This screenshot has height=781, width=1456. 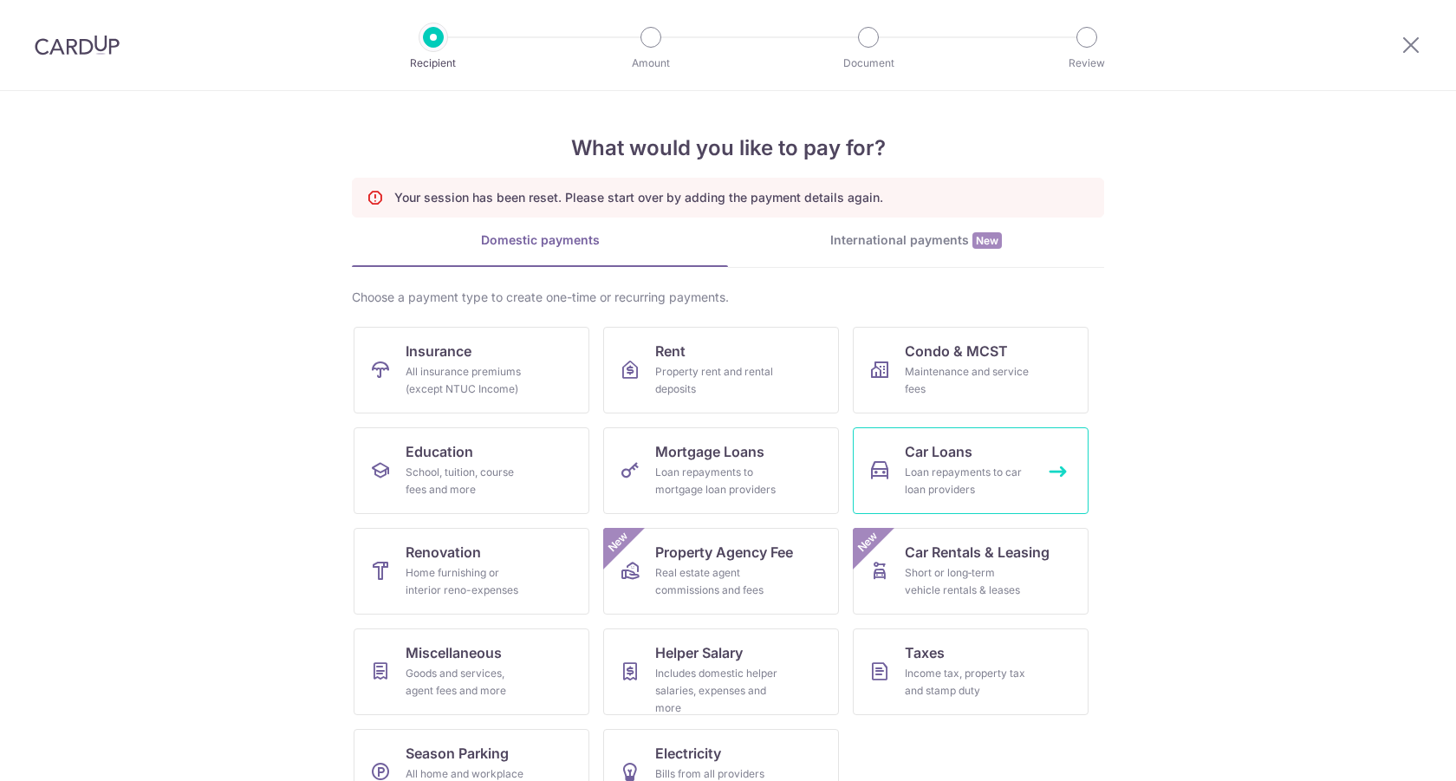 I want to click on div: Goods and services, agent fees and more, so click(x=468, y=682).